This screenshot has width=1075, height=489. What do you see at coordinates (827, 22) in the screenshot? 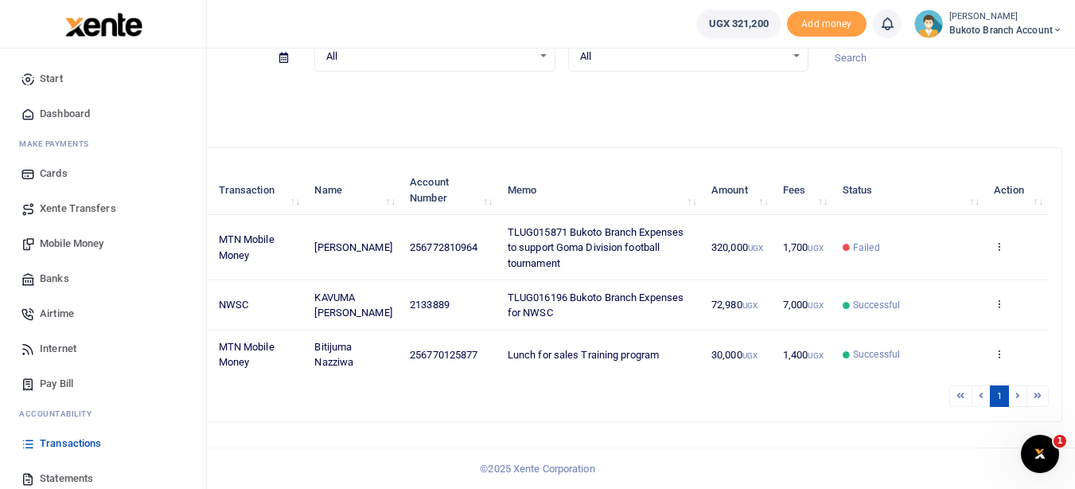
I see `a: Add money` at bounding box center [827, 22].